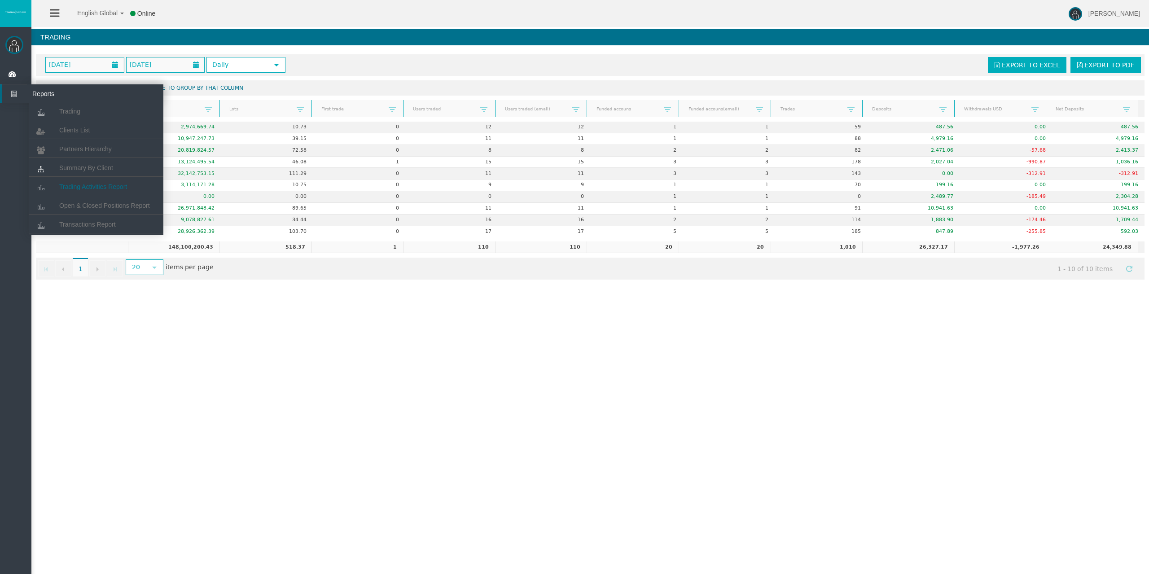  What do you see at coordinates (811, 109) in the screenshot?
I see `a: Trades` at bounding box center [811, 109].